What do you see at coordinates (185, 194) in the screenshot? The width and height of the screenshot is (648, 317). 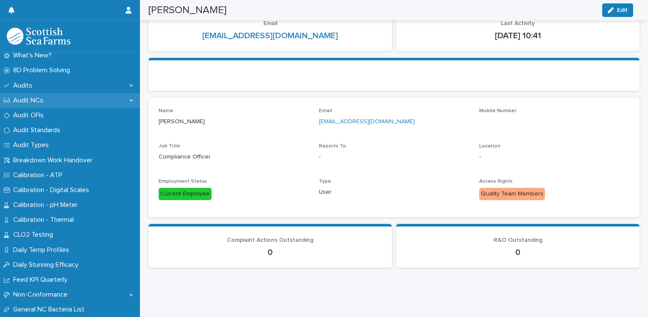 I see `div: Current Employee` at bounding box center [185, 194].